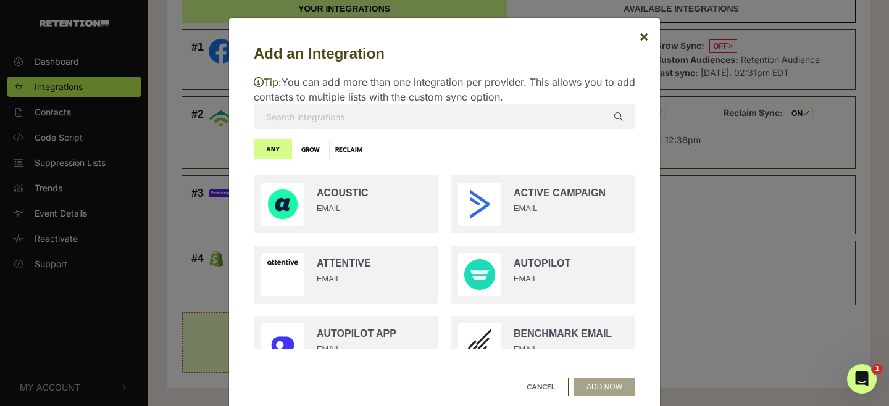 This screenshot has height=406, width=889. I want to click on label: ANY, so click(273, 149).